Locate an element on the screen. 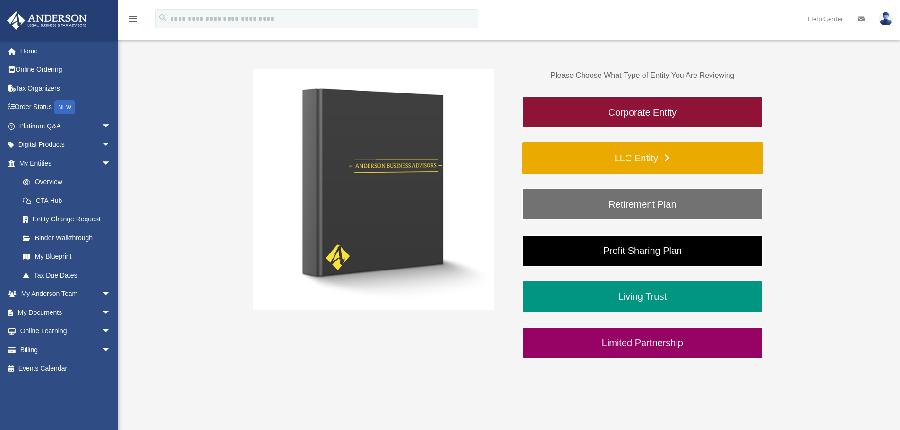  a: CTA Hub is located at coordinates (69, 201).